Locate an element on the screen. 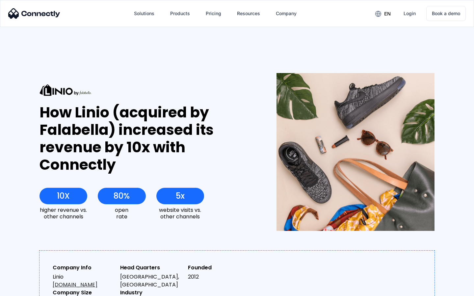  div: 5x is located at coordinates (180, 196).